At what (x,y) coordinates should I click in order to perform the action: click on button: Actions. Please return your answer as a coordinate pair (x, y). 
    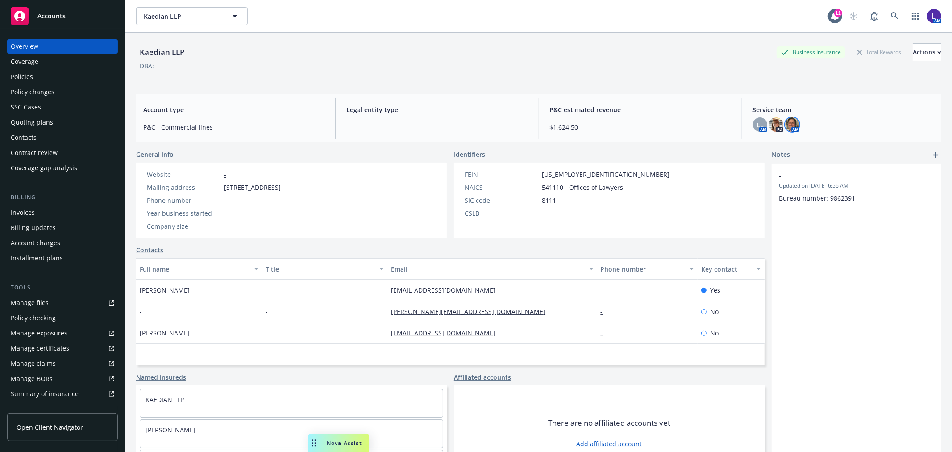
    Looking at the image, I should click on (927, 52).